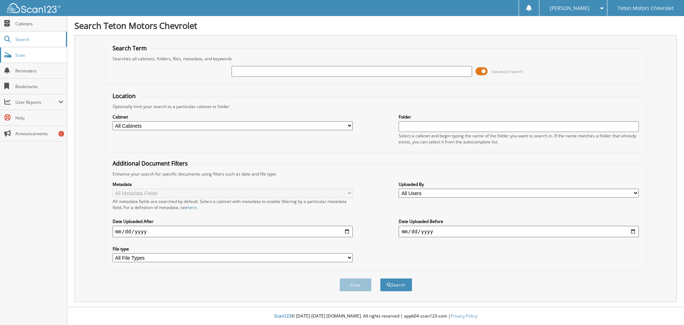 Image resolution: width=684 pixels, height=325 pixels. I want to click on span: User Reports, so click(37, 102).